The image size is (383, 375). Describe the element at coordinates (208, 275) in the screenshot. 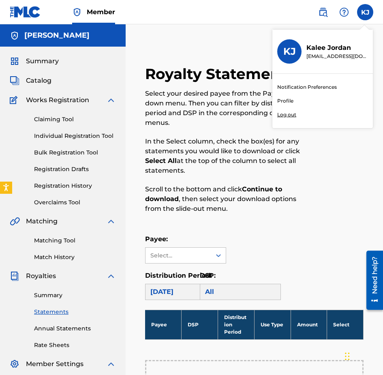

I see `label: DSP:` at that location.